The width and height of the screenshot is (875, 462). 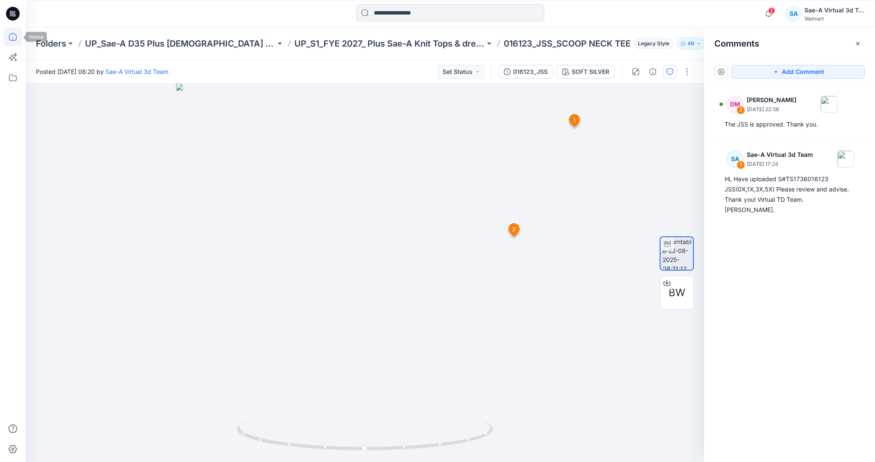 I want to click on button: Legacy Style, so click(x=652, y=44).